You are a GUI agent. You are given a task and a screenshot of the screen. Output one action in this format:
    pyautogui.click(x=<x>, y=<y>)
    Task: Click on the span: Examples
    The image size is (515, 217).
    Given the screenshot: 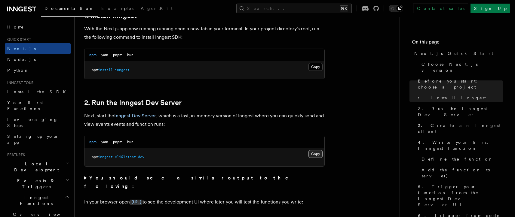 What is the action you would take?
    pyautogui.click(x=117, y=8)
    